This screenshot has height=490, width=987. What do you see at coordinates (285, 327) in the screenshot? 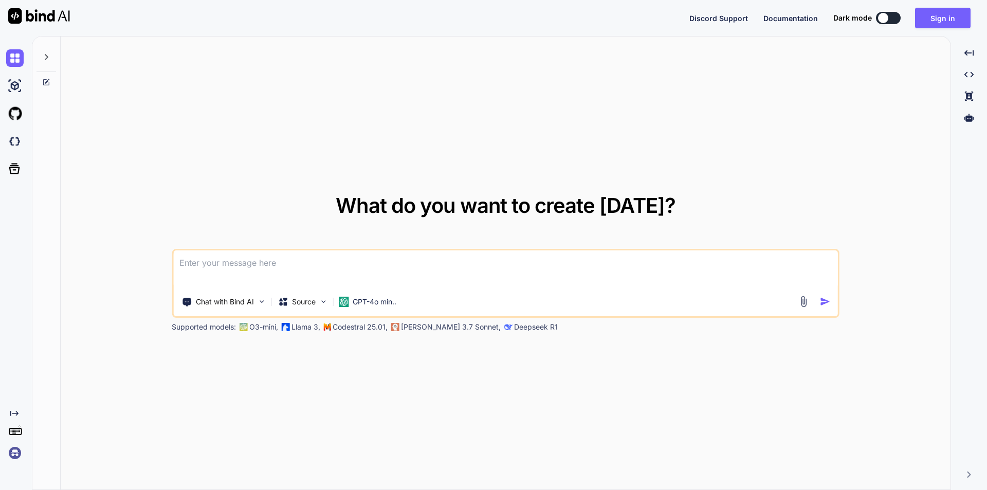
I see `img: Llama2` at bounding box center [285, 327].